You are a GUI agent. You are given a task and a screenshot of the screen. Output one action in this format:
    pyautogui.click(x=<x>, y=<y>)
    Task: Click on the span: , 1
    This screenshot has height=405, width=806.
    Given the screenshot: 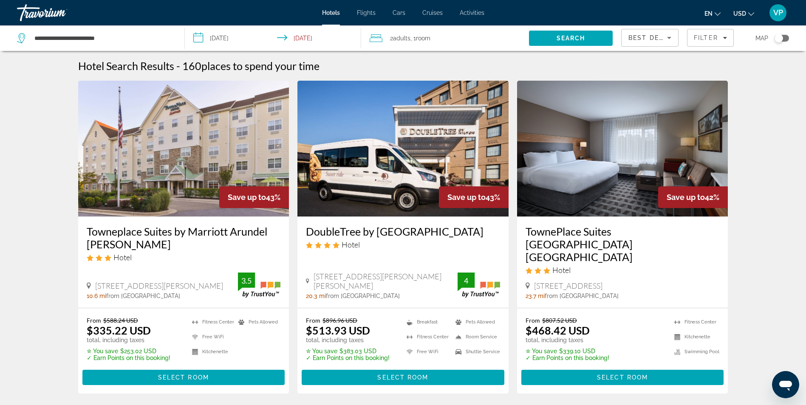 What is the action you would take?
    pyautogui.click(x=420, y=38)
    